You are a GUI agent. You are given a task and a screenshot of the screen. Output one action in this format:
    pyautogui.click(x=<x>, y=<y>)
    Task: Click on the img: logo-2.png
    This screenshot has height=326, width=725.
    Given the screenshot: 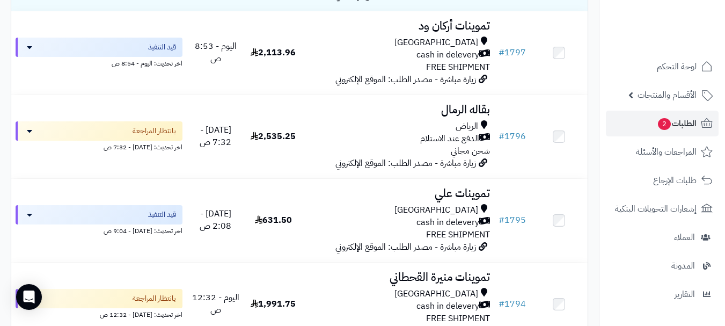 What is the action you would take?
    pyautogui.click(x=683, y=19)
    